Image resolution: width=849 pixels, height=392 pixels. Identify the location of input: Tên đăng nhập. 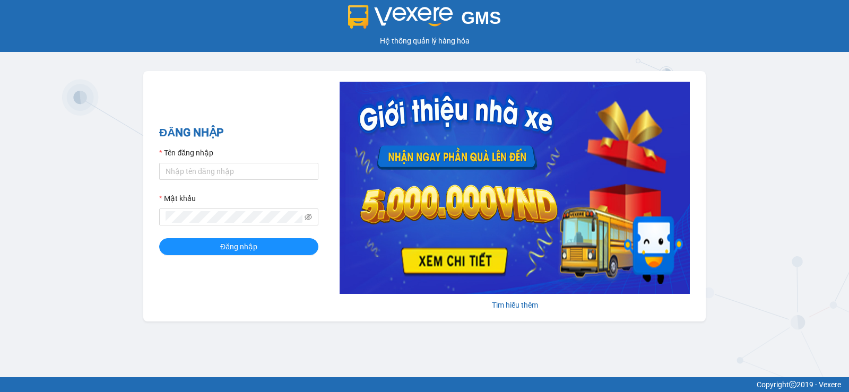
(239, 171).